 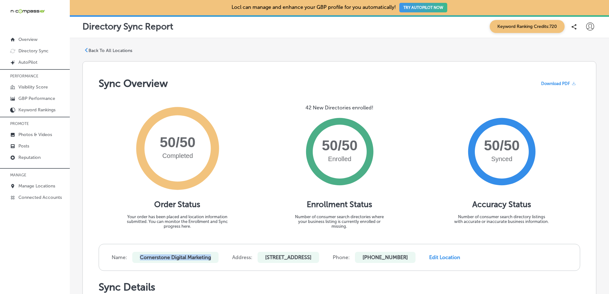 What do you see at coordinates (37, 186) in the screenshot?
I see `p: Manage Locations` at bounding box center [37, 186].